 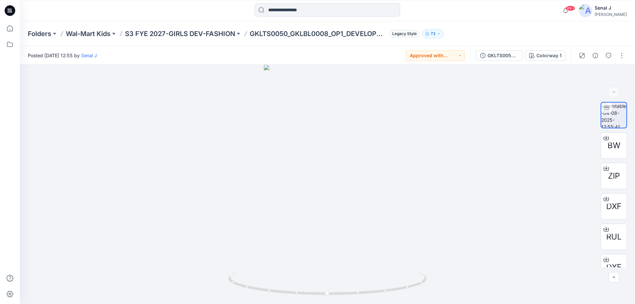 I want to click on a: Folders, so click(x=39, y=34).